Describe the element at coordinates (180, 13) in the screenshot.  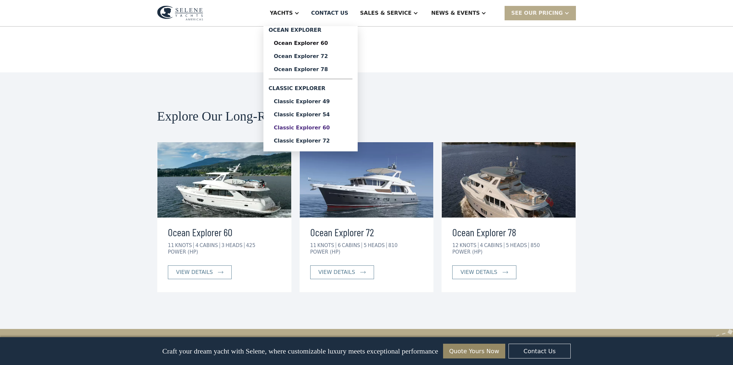
I see `img: logo` at that location.